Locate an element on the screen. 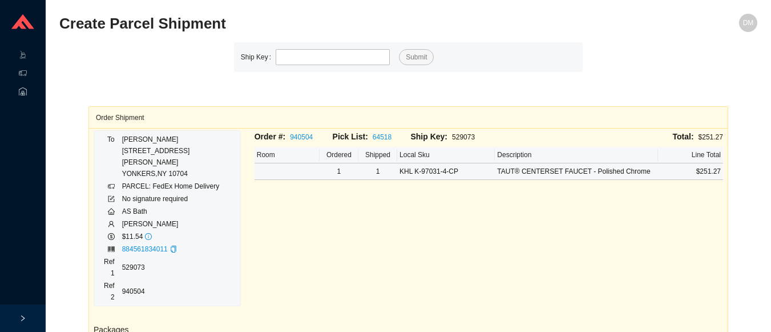  span: right is located at coordinates (23, 318).